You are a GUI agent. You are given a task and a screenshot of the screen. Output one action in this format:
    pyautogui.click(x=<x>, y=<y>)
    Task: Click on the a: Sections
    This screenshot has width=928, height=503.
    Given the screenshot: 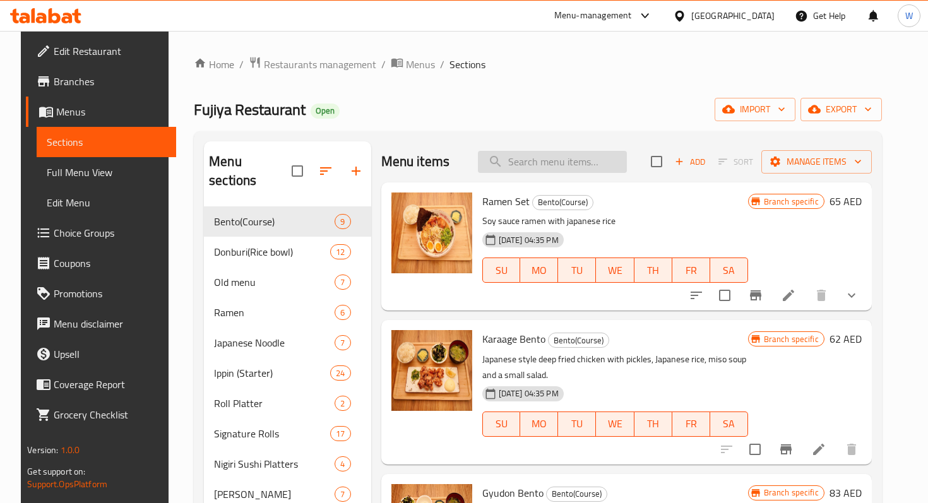 What is the action you would take?
    pyautogui.click(x=106, y=142)
    